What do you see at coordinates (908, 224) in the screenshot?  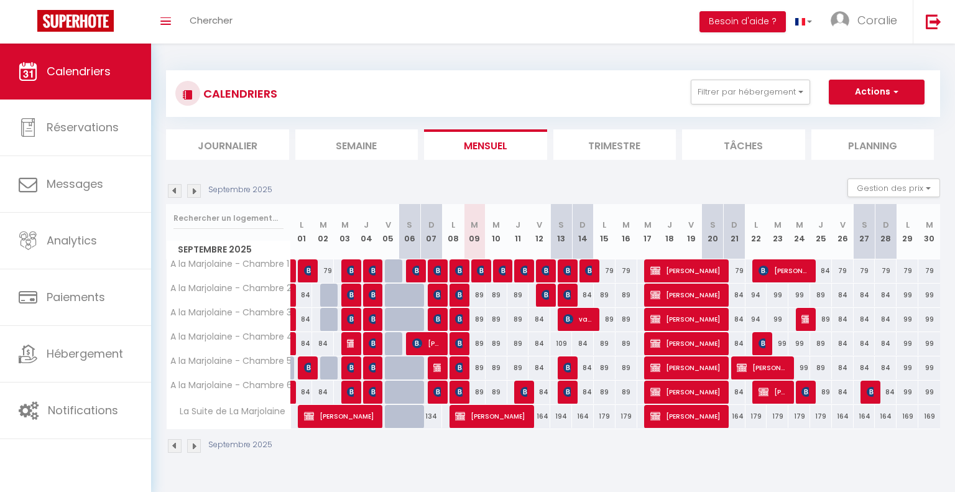 I see `abbr: L` at bounding box center [908, 224].